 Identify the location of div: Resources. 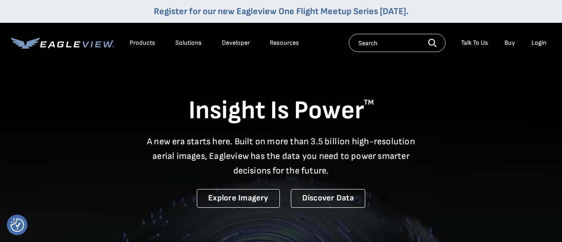
(284, 43).